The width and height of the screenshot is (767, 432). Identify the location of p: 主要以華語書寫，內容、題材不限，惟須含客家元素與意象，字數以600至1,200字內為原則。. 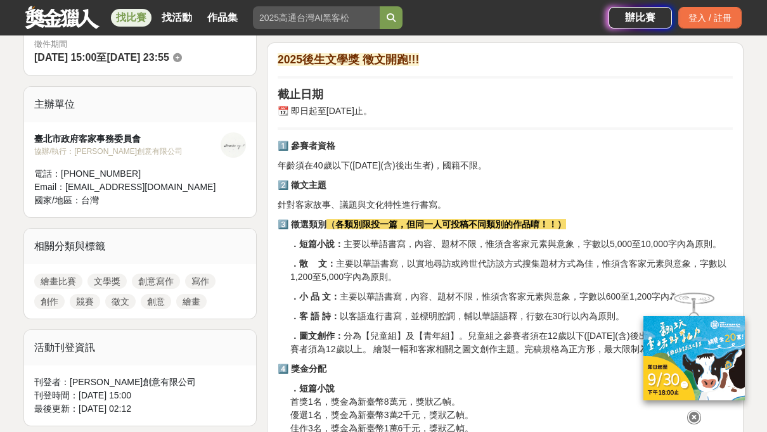
(511, 297).